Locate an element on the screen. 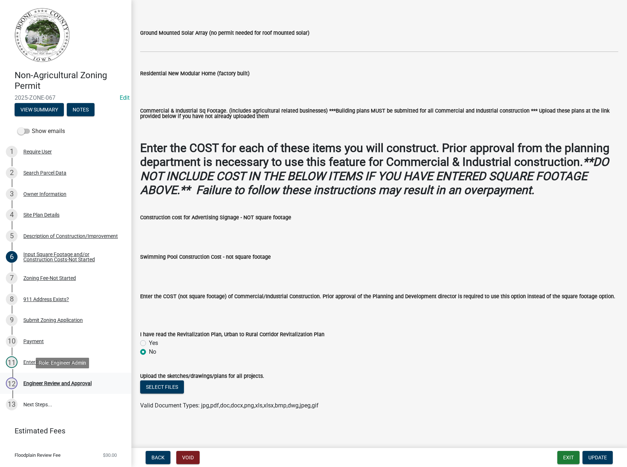 This screenshot has height=467, width=627. span: 2025-ZONE-067 is located at coordinates (66, 97).